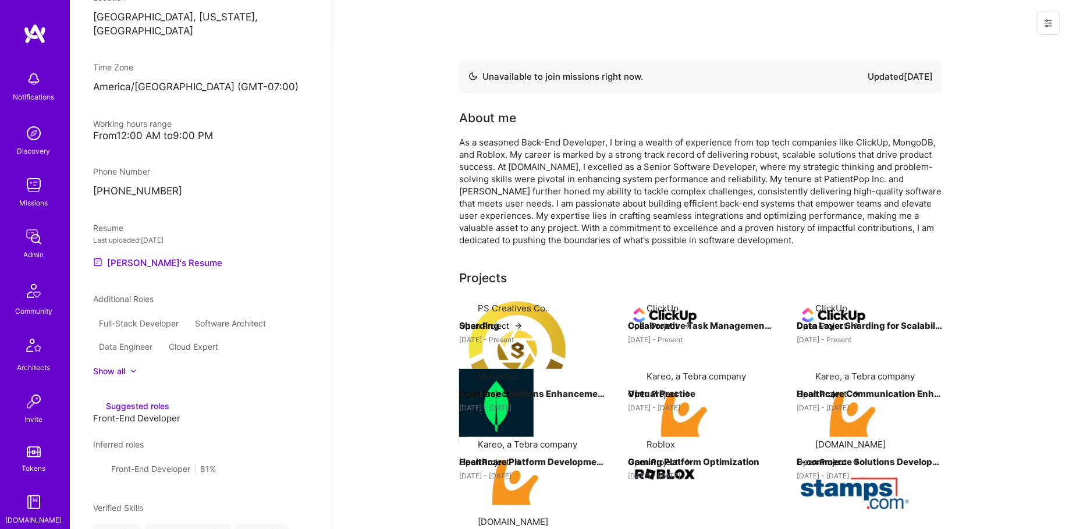 This screenshot has height=529, width=1069. What do you see at coordinates (34, 151) in the screenshot?
I see `div: Discovery` at bounding box center [34, 151].